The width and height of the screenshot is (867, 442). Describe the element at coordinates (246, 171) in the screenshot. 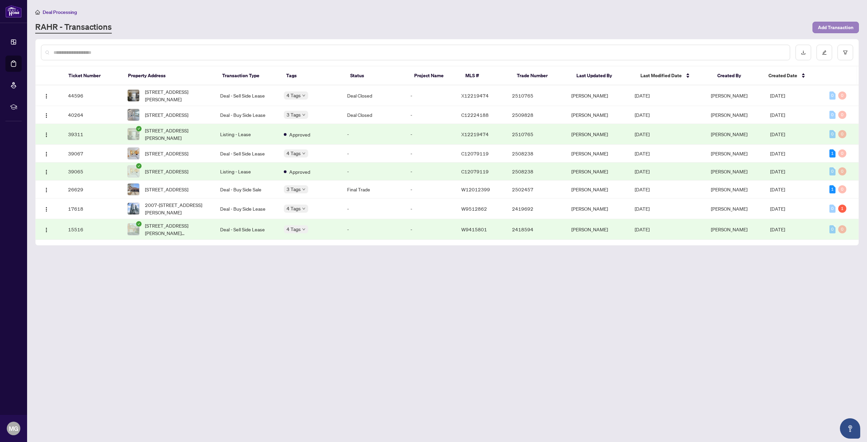

I see `td: Listing - Lease` at that location.